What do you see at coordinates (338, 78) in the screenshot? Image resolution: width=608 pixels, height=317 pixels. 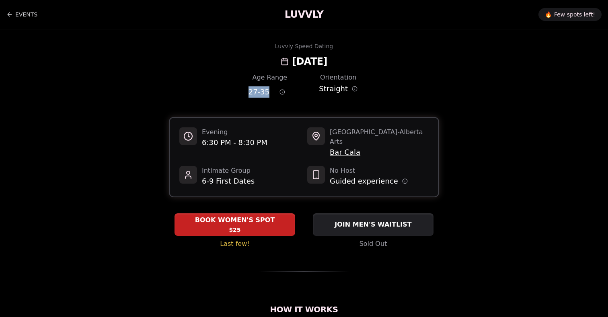 I see `div: Orientation` at bounding box center [338, 78].